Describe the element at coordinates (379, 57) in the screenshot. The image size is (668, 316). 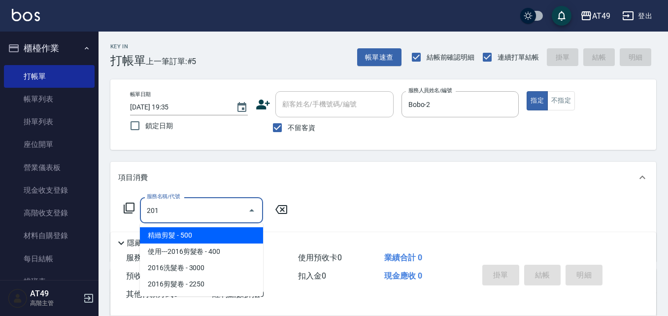
I see `button: 帳單速查` at that location.